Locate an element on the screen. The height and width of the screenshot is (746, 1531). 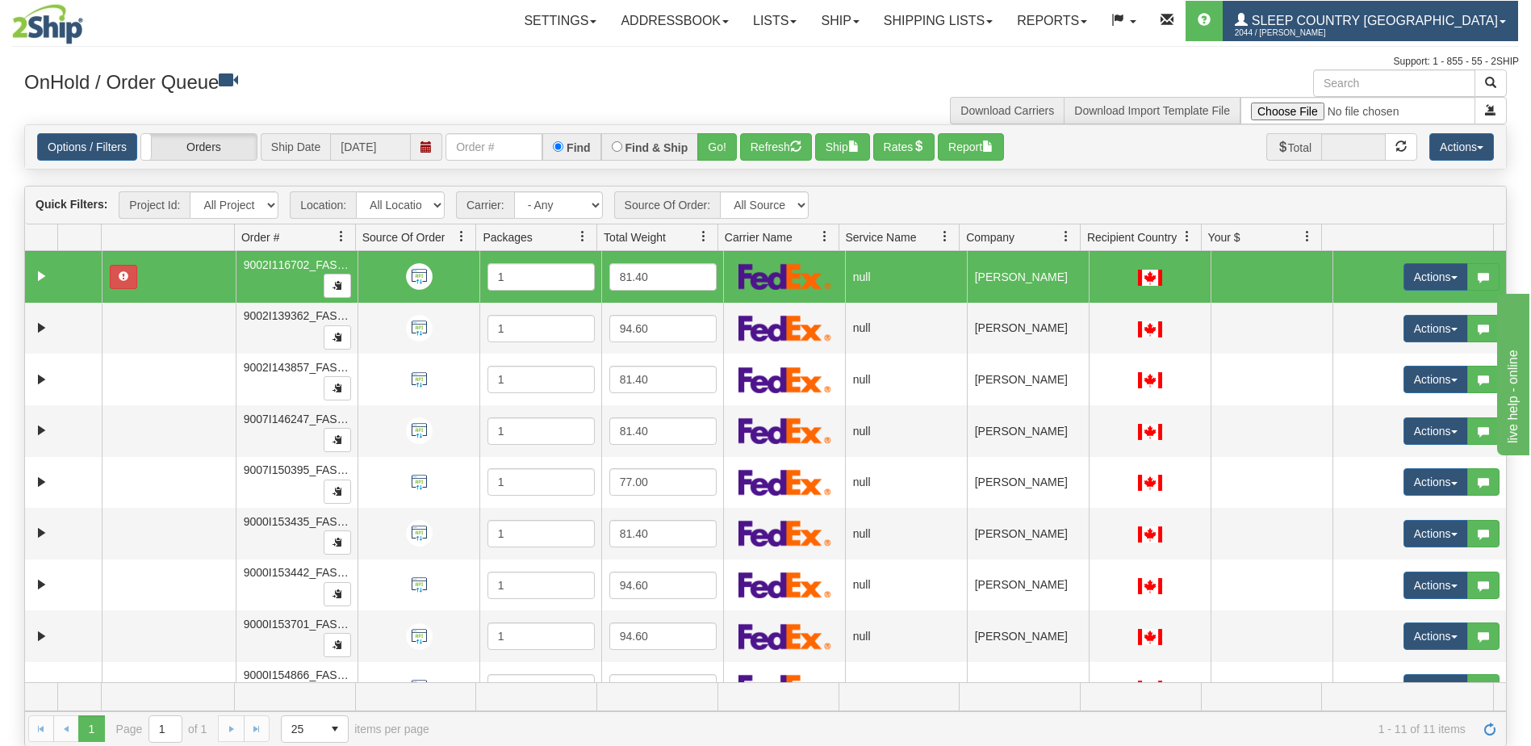
a: Refresh is located at coordinates (1490, 728).